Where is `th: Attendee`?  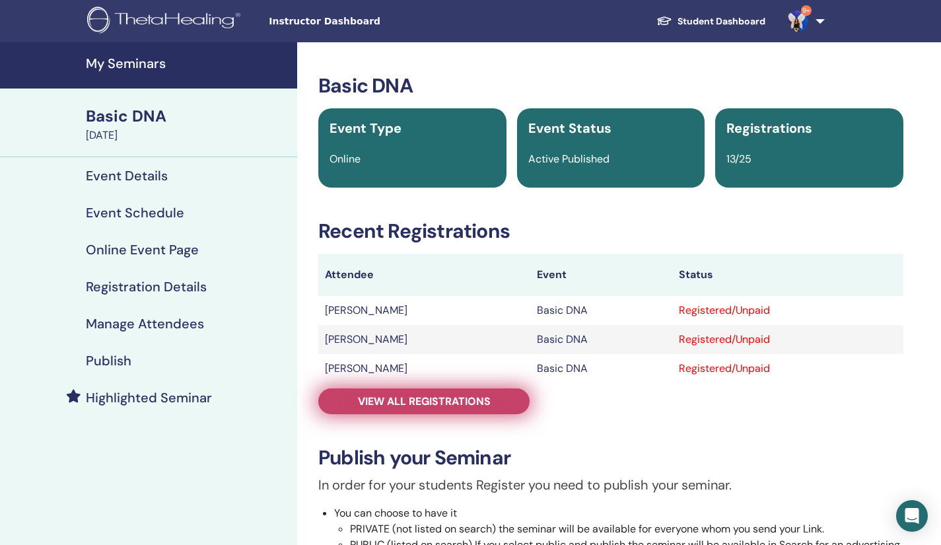 th: Attendee is located at coordinates (424, 275).